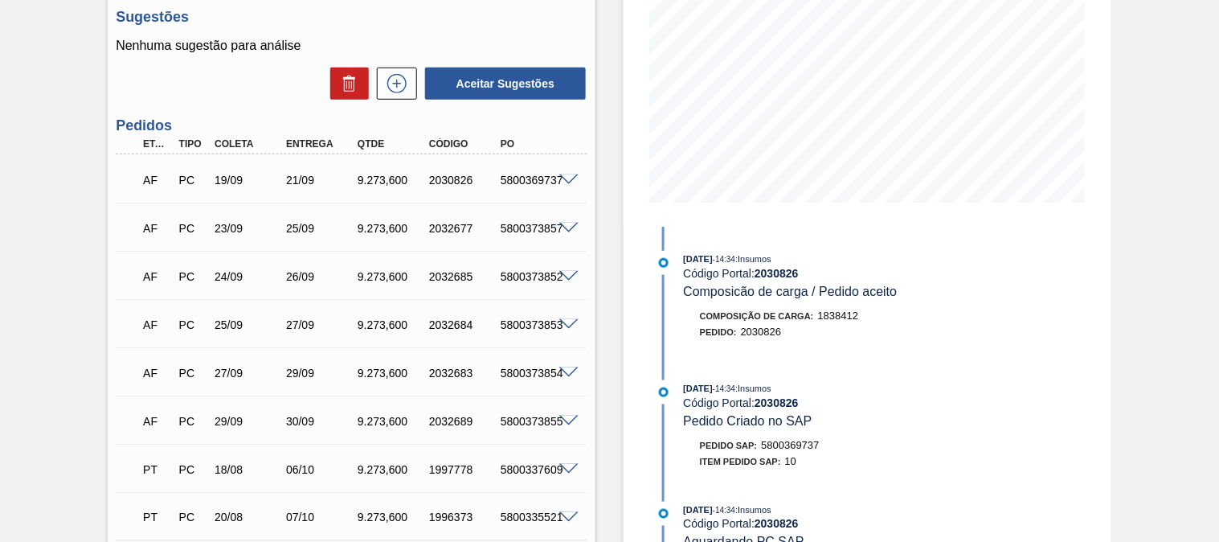  Describe the element at coordinates (791, 291) in the screenshot. I see `span: Composicão de carga / Pedido aceito` at that location.